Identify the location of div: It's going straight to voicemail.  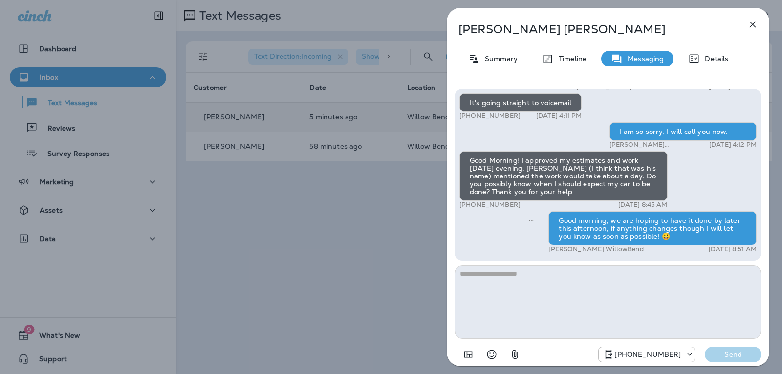
(520, 103).